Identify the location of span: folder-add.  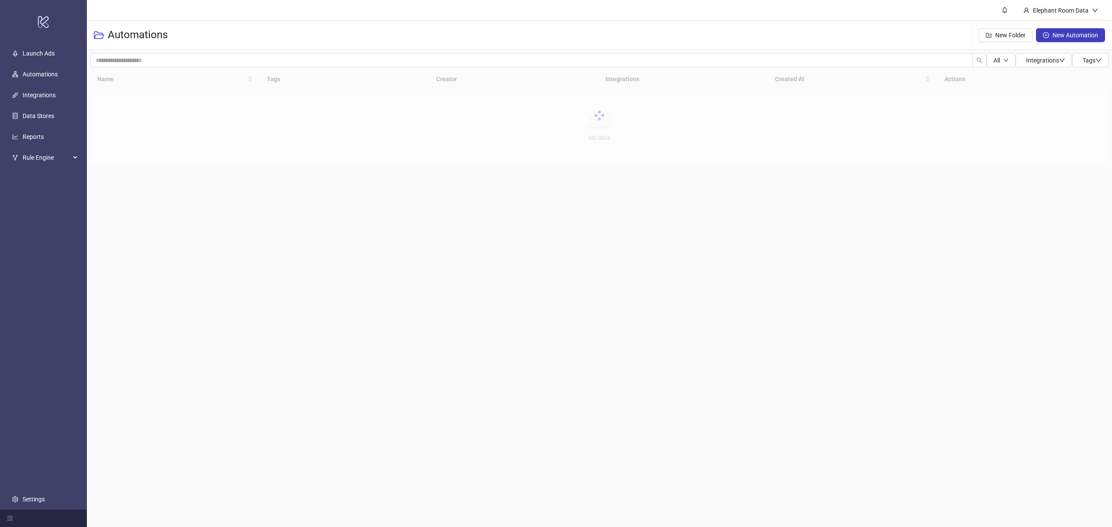
(989, 35).